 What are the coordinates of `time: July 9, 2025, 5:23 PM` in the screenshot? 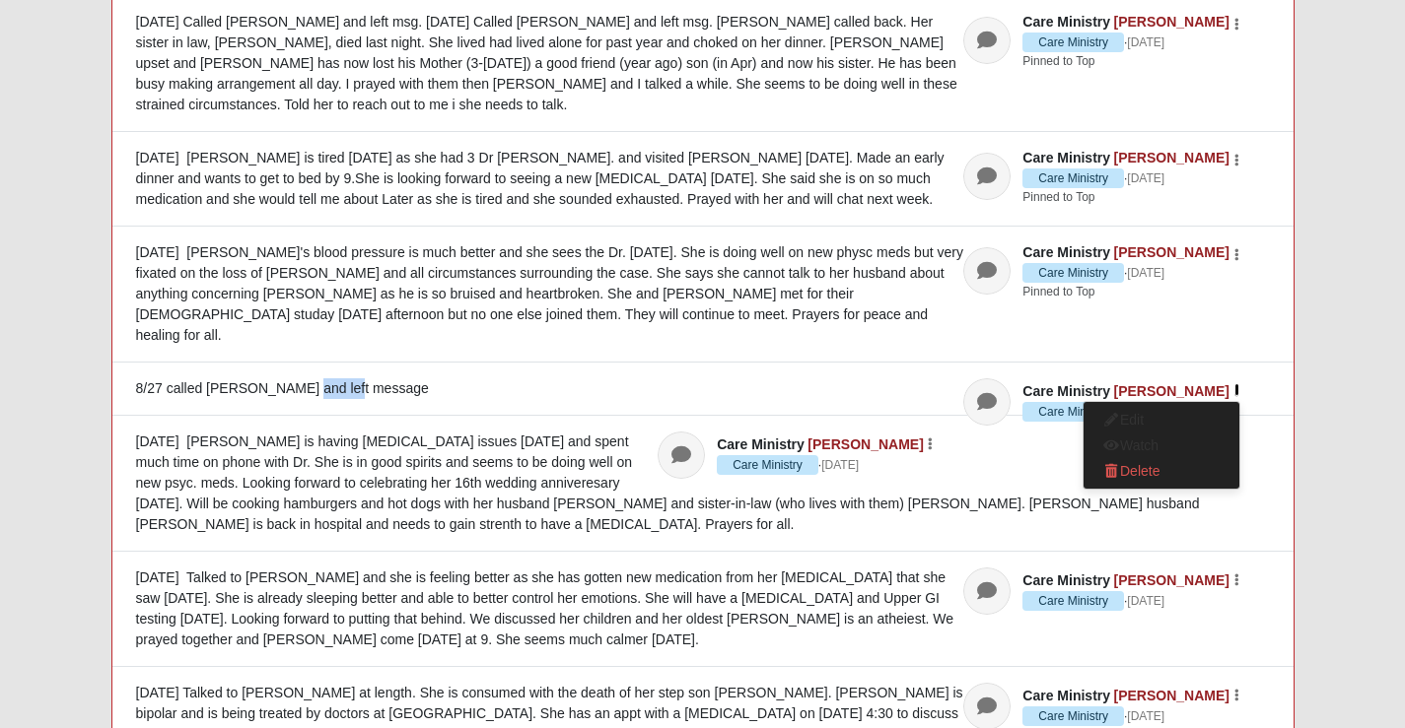 It's located at (1145, 273).